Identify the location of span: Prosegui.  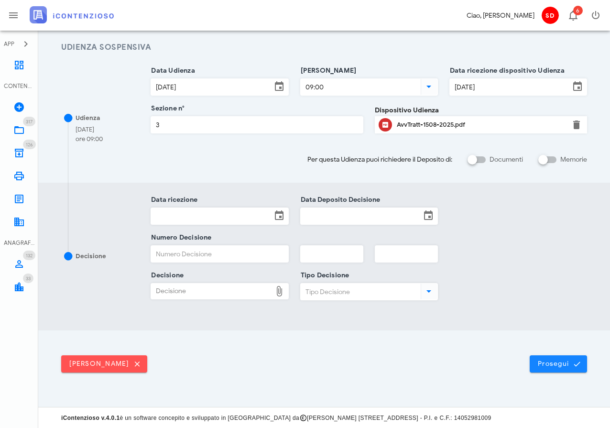
(559, 364).